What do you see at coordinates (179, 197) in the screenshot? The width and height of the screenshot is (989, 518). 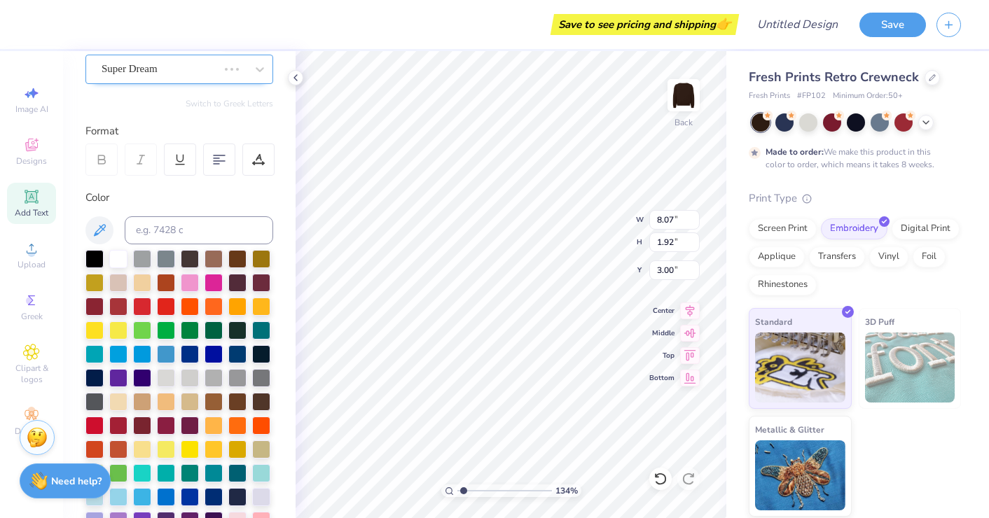 I see `div: Color` at bounding box center [179, 197].